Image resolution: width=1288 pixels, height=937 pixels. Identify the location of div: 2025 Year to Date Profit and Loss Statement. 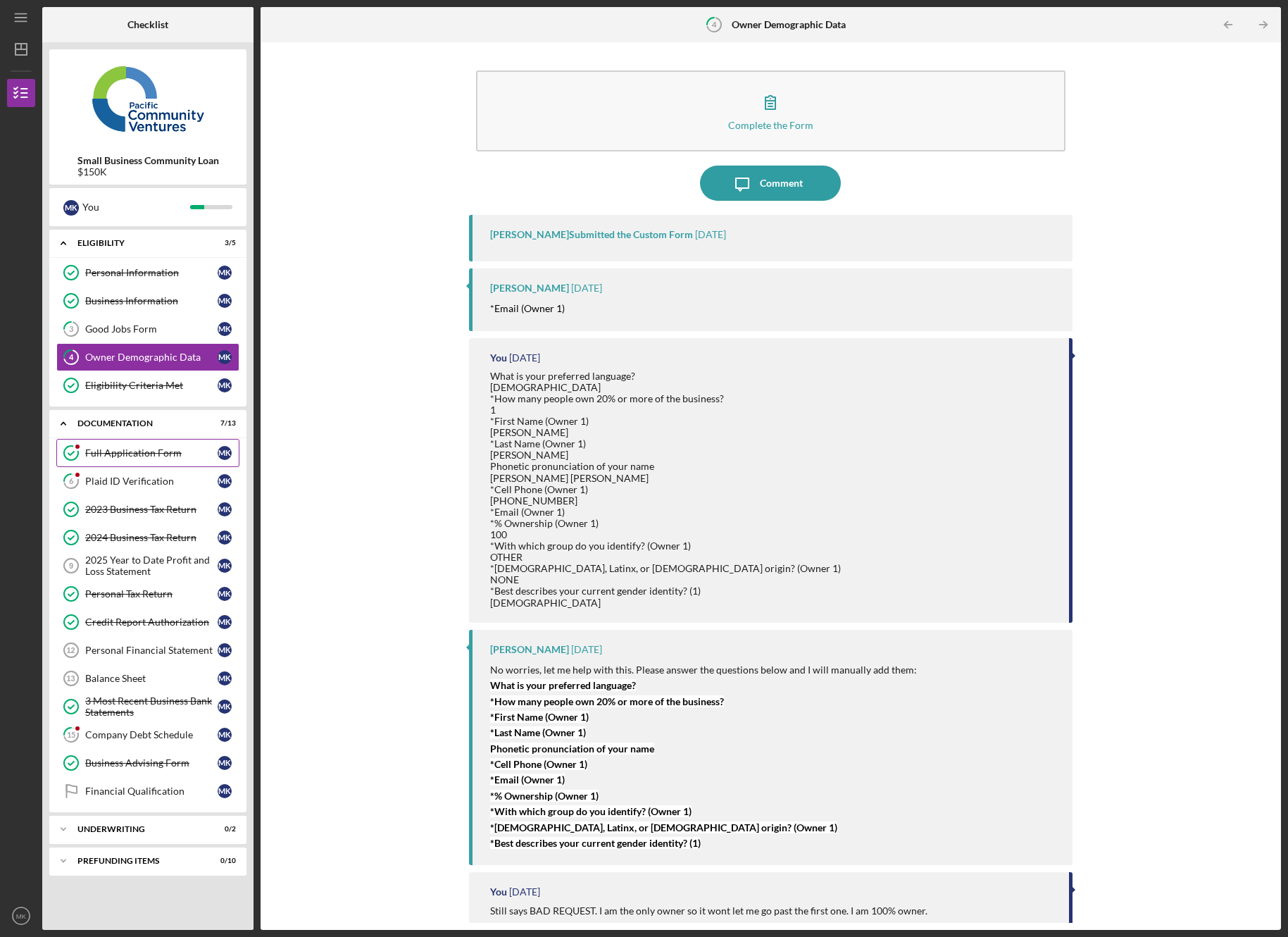
(151, 565).